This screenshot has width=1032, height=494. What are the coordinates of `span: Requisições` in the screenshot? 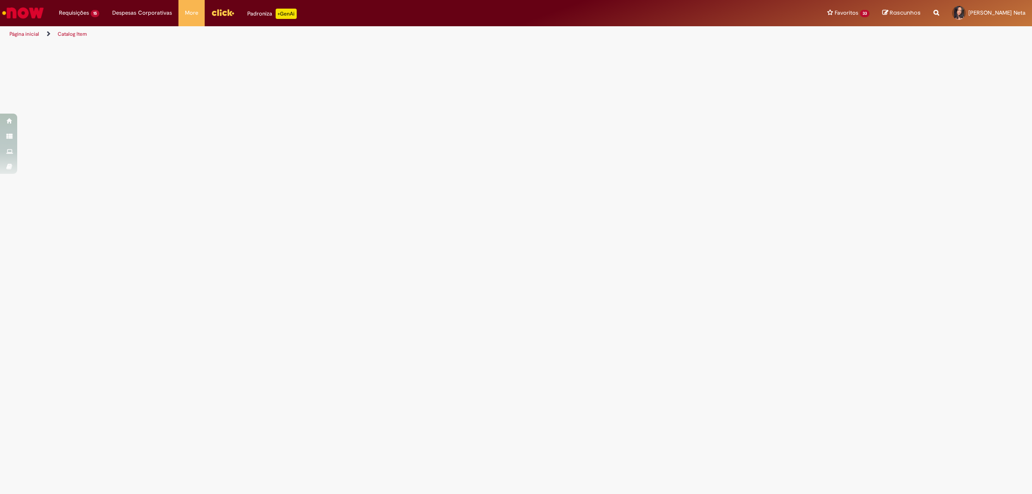 It's located at (74, 13).